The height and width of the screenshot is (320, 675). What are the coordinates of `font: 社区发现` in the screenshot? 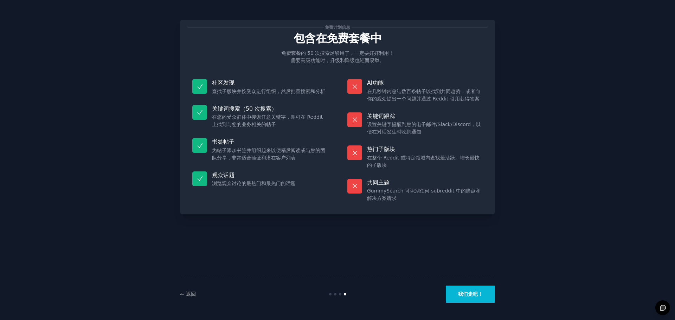 It's located at (223, 83).